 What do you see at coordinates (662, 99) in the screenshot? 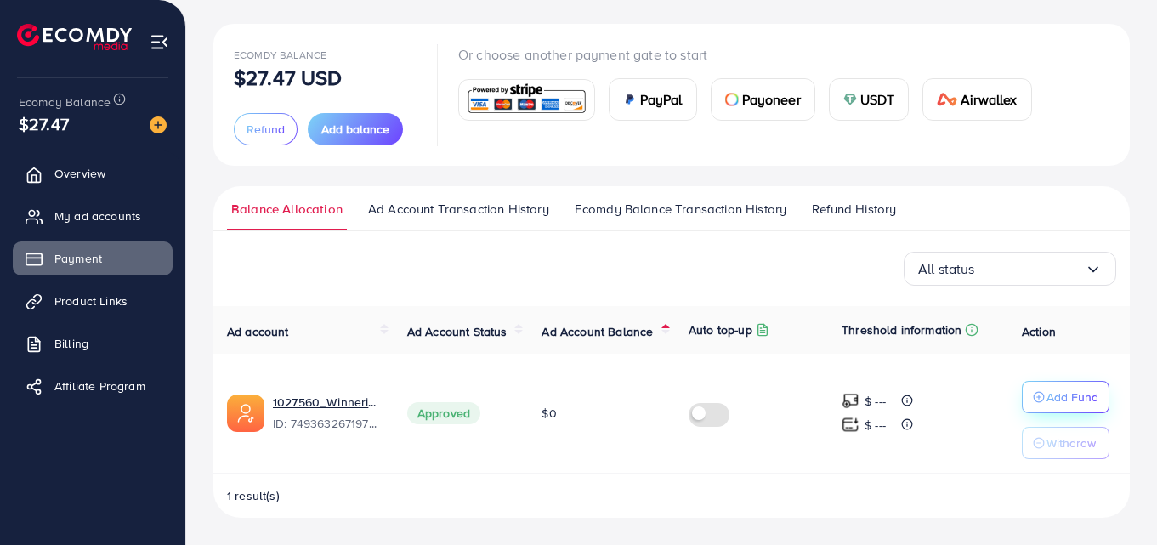
I see `span: PayPal` at bounding box center [662, 99].